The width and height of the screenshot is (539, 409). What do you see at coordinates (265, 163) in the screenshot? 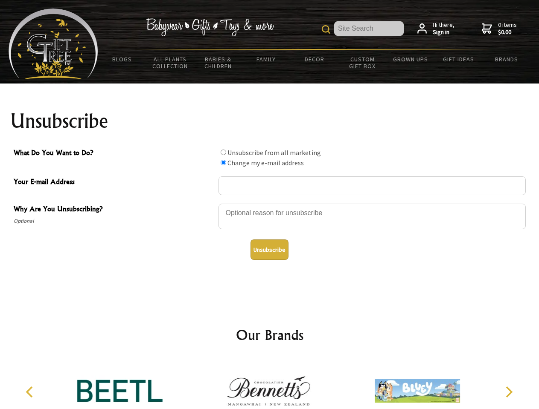
I see `label: Change my e-mail address` at bounding box center [265, 163].